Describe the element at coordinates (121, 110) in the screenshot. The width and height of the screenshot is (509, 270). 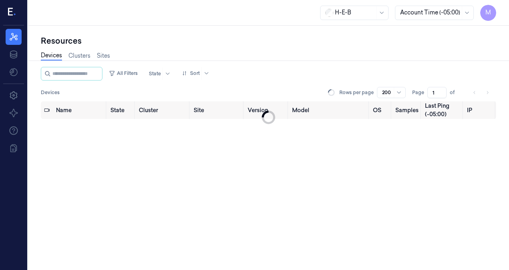
I see `th: State` at that location.